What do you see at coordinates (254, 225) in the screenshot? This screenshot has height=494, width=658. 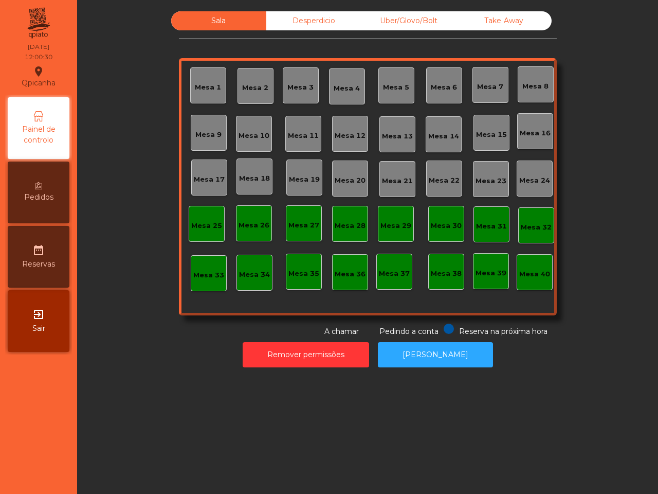 I see `div: Mesa 26` at bounding box center [254, 225].